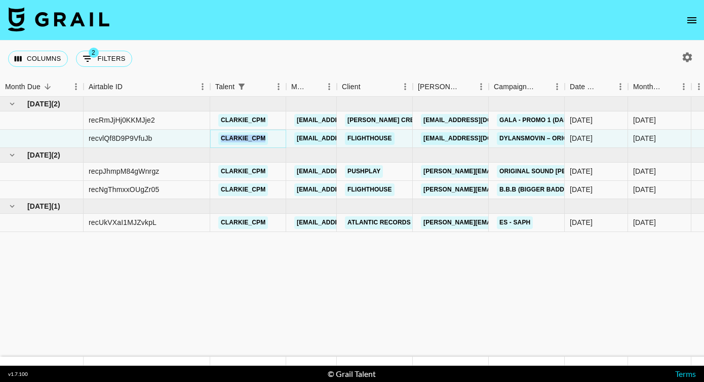  I want to click on div: 04/08/2025, so click(581, 171).